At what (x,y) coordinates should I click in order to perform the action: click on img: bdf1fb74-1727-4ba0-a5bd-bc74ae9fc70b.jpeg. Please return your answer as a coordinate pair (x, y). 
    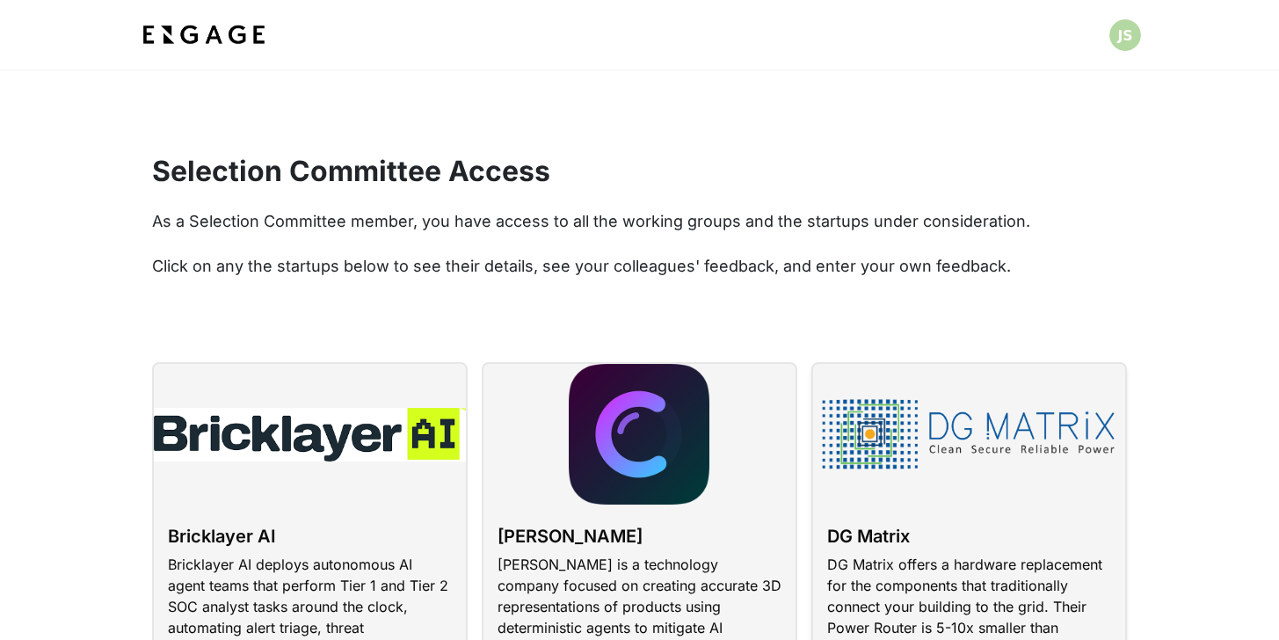
    Looking at the image, I should click on (204, 35).